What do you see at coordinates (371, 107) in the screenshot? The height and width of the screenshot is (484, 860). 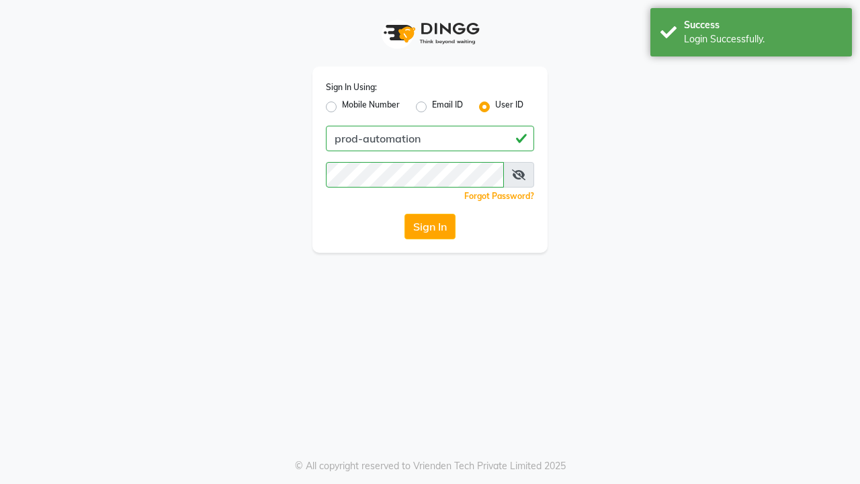 I see `label: Mobile Number` at bounding box center [371, 107].